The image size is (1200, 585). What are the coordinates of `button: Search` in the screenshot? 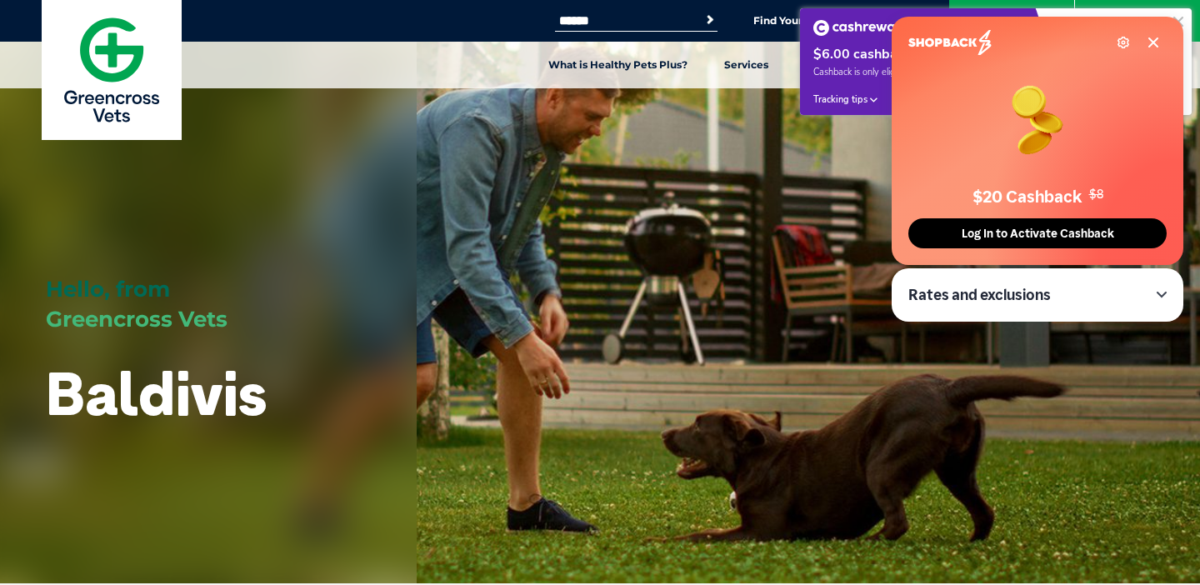 It's located at (710, 20).